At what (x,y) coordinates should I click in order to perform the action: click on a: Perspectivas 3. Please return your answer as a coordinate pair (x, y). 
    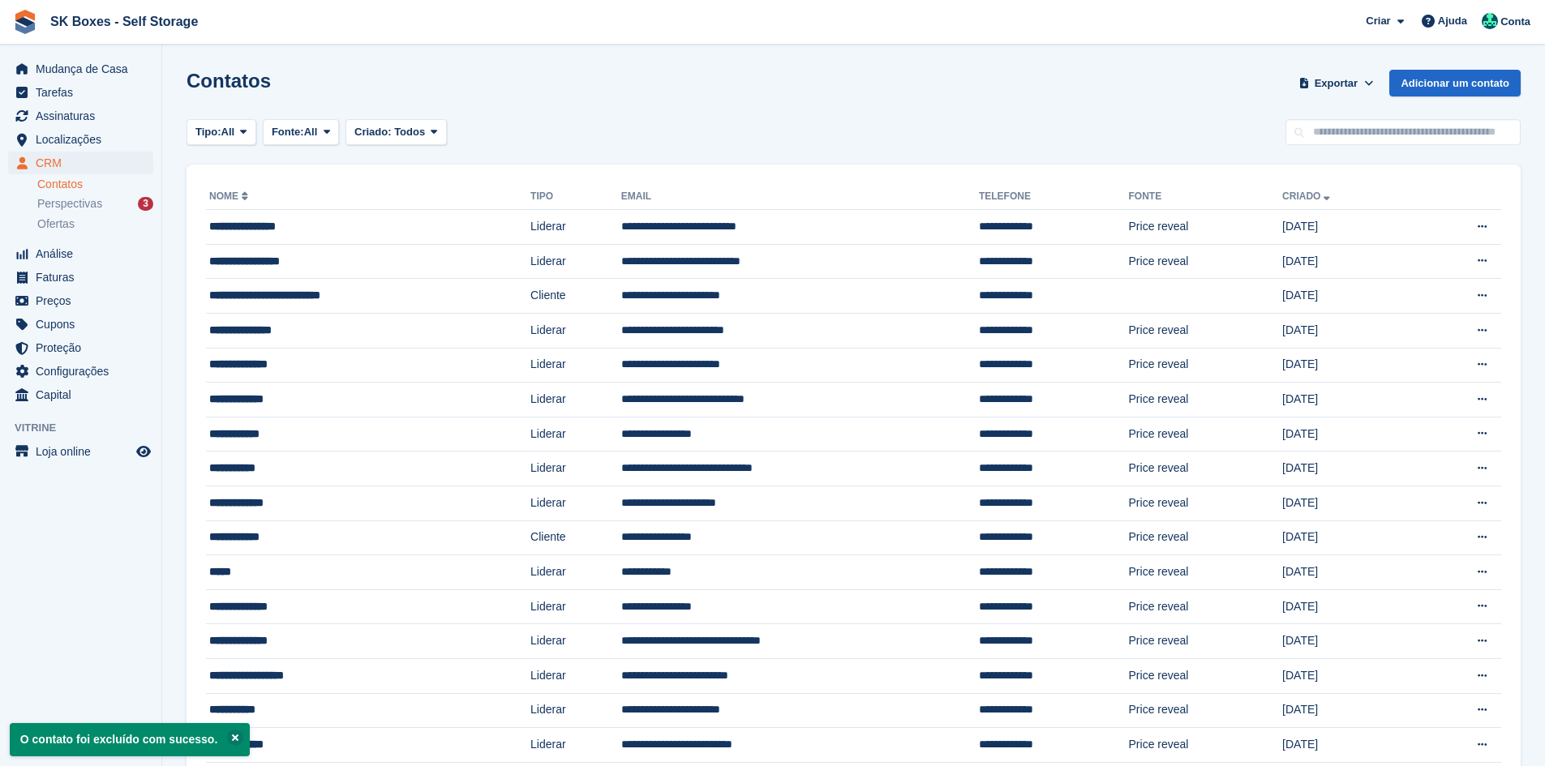
    Looking at the image, I should click on (95, 204).